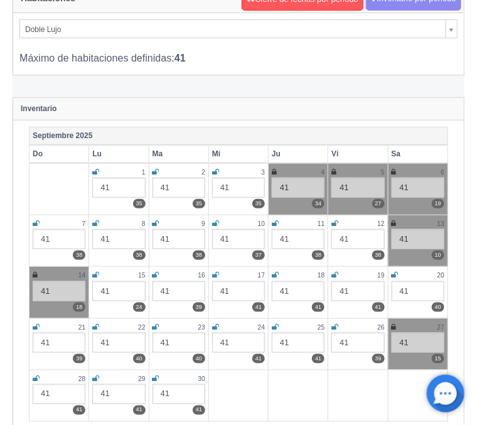 The image size is (477, 425). What do you see at coordinates (233, 30) in the screenshot?
I see `span: Doble Lujo` at bounding box center [233, 30].